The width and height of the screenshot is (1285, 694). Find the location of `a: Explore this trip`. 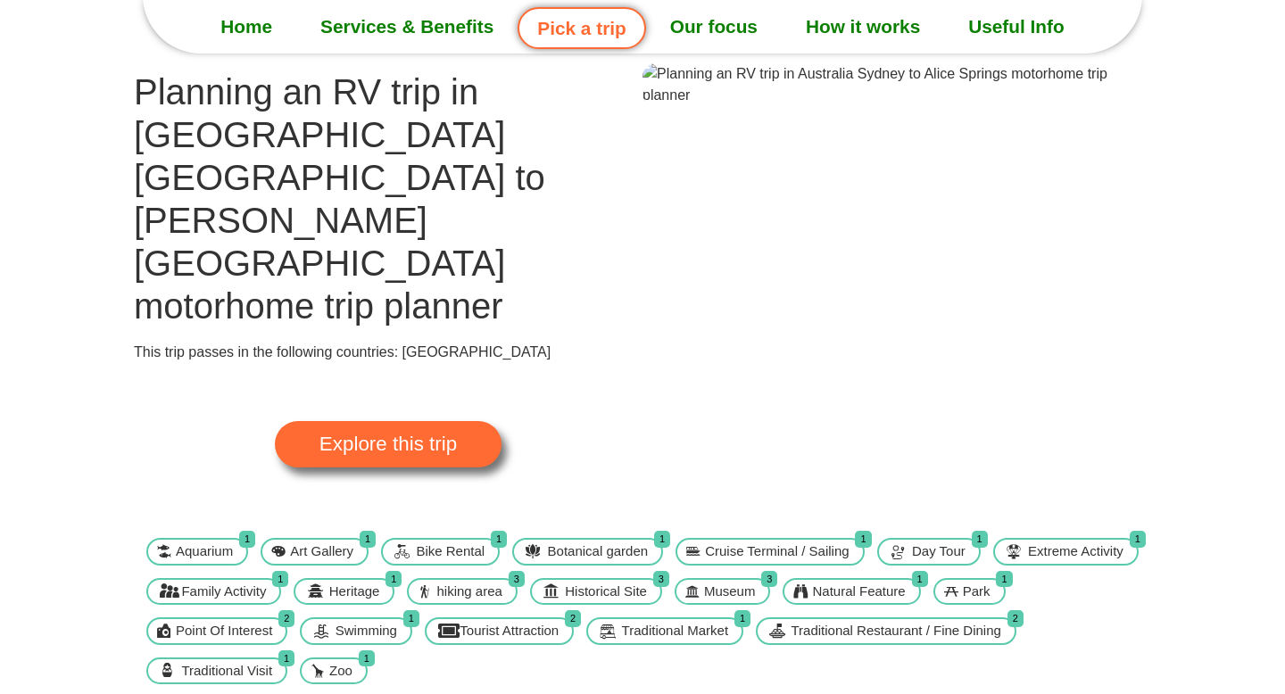

a: Explore this trip is located at coordinates (388, 445).